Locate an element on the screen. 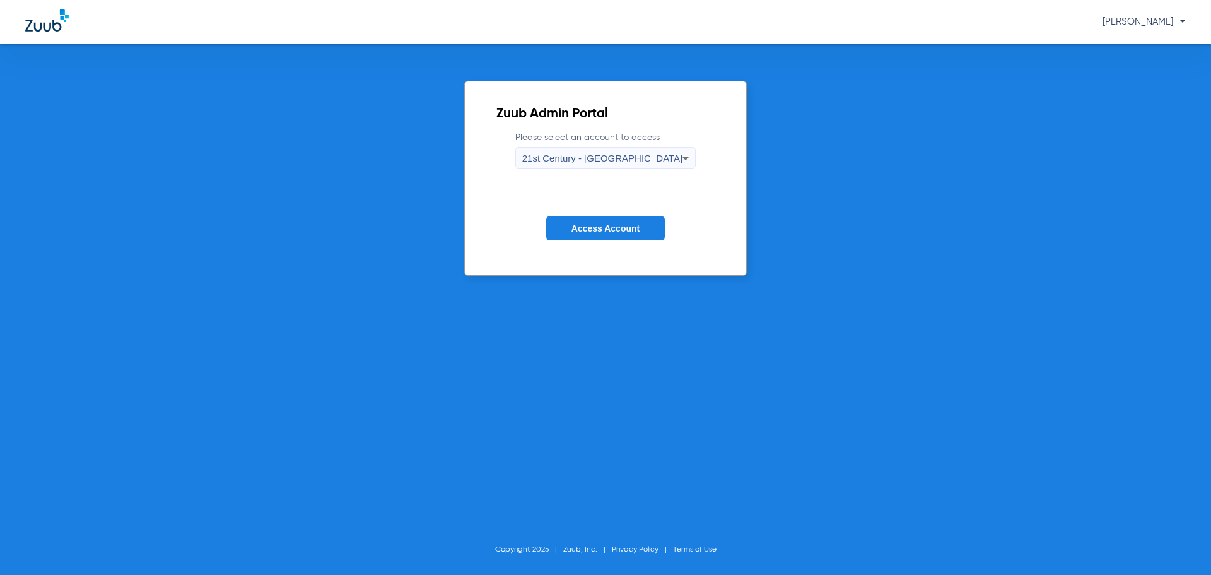 This screenshot has width=1211, height=575. button: Access Account is located at coordinates (606, 228).